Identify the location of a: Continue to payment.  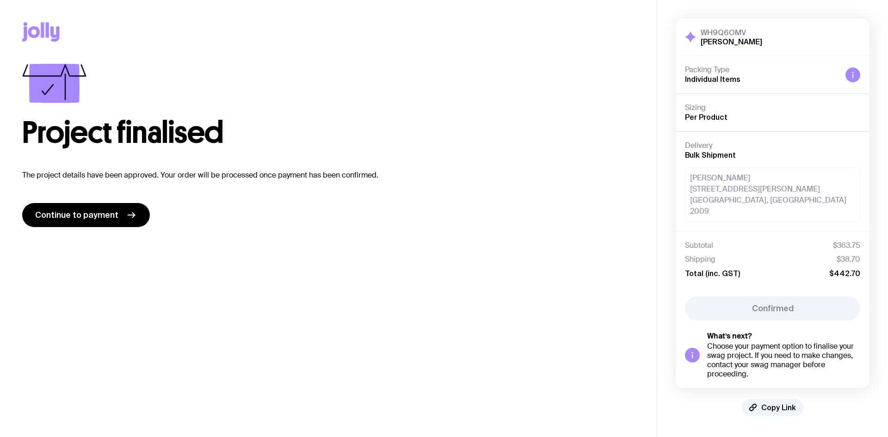
(86, 215).